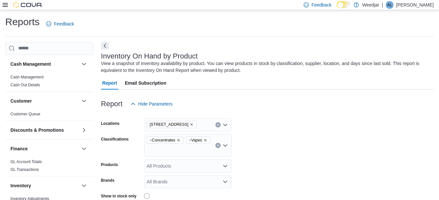  Describe the element at coordinates (336, 8) in the screenshot. I see `span: Dark Mode` at that location.